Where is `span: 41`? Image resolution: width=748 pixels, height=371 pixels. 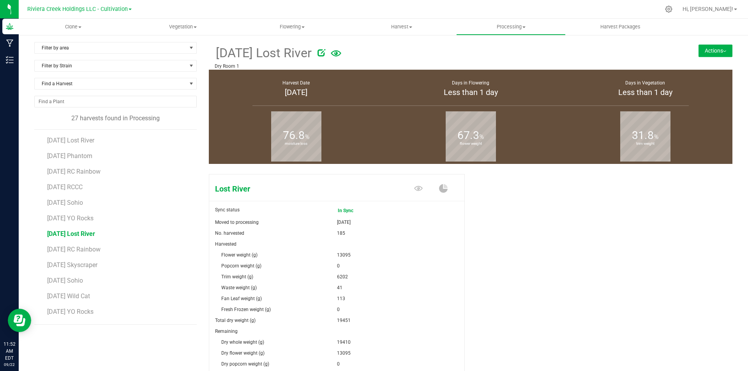 span: 41 is located at coordinates (340, 288).